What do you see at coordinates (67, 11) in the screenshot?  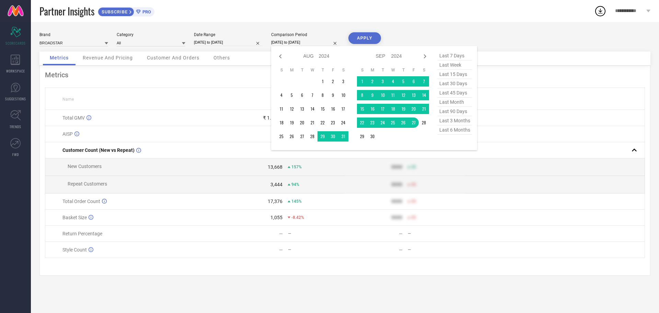 I see `span: Partner Insights` at bounding box center [67, 11].